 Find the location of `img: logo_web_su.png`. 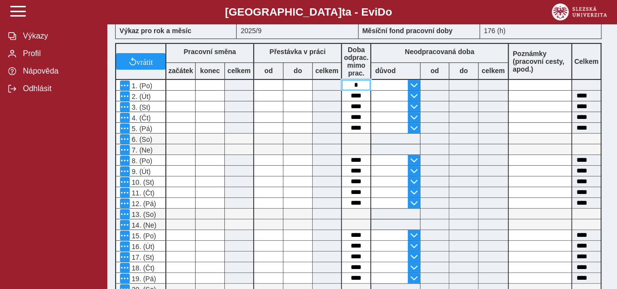

img: logo_web_su.png is located at coordinates (579, 12).